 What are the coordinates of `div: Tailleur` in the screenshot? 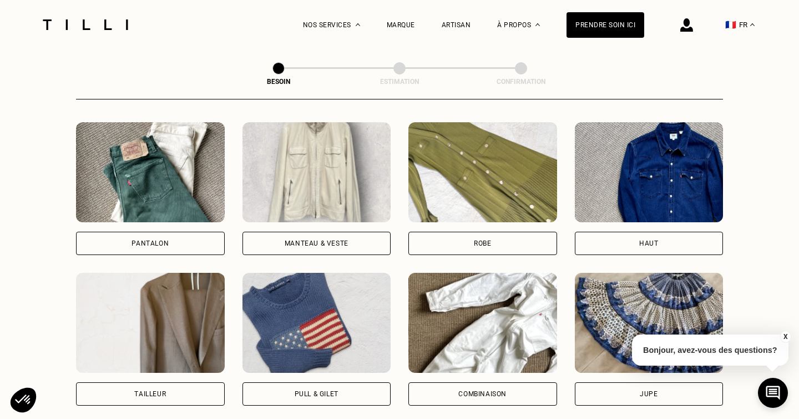 It's located at (150, 394).